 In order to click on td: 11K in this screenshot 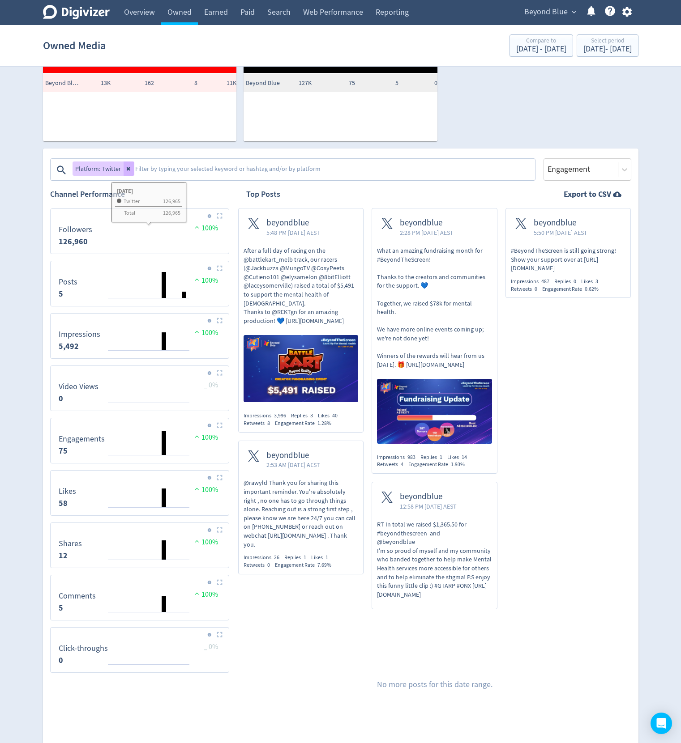, I will do `click(221, 83)`.